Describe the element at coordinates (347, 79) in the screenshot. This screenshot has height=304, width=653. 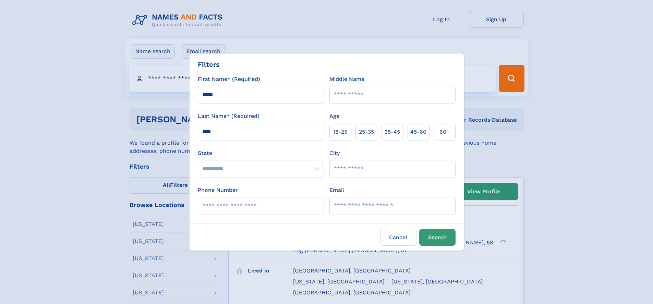
I see `label: Middle Name` at that location.